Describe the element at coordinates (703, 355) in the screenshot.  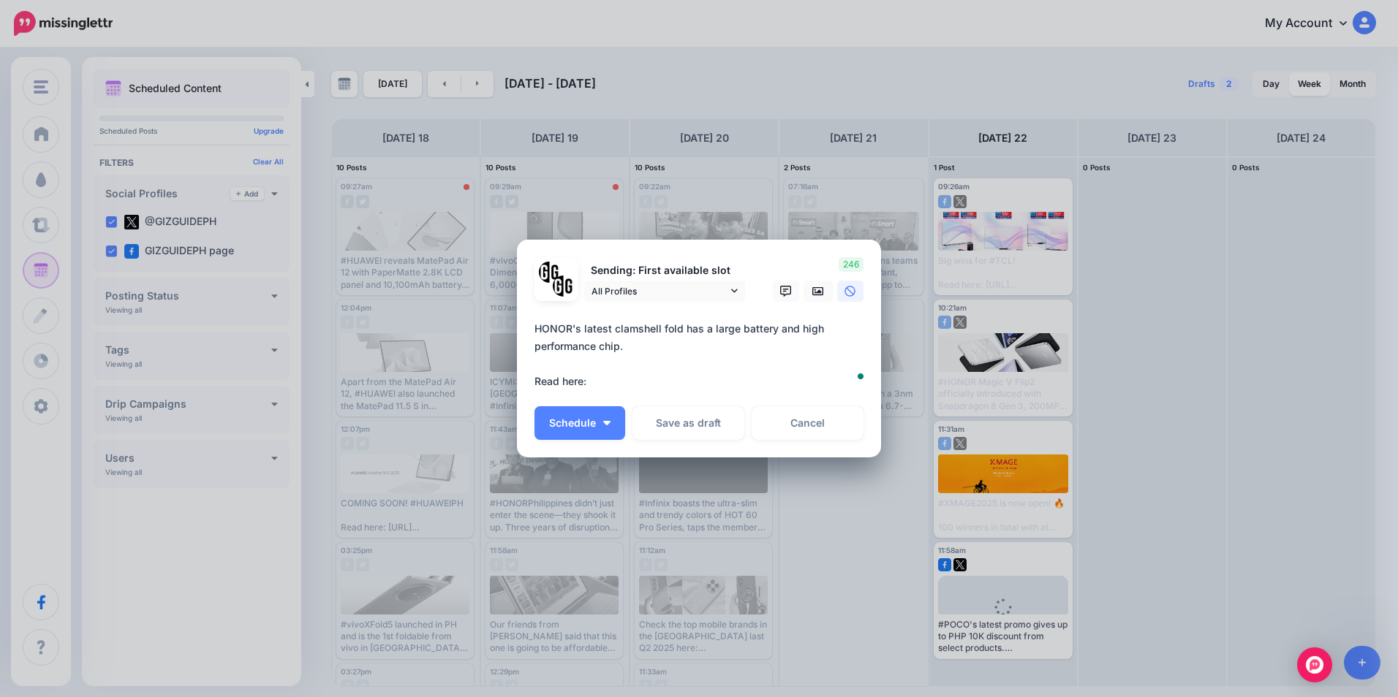
I see `textarea: To enrich screen reader interactions, please activate Accessibility in Grammarly extension settings` at that location.